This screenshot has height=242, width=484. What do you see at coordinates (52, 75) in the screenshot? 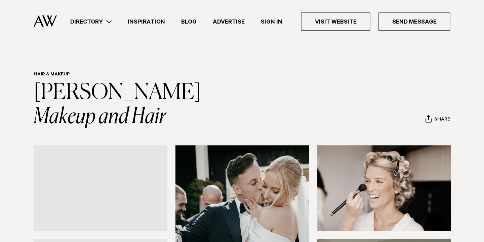
I see `a: Hair & Makeup` at bounding box center [52, 75].